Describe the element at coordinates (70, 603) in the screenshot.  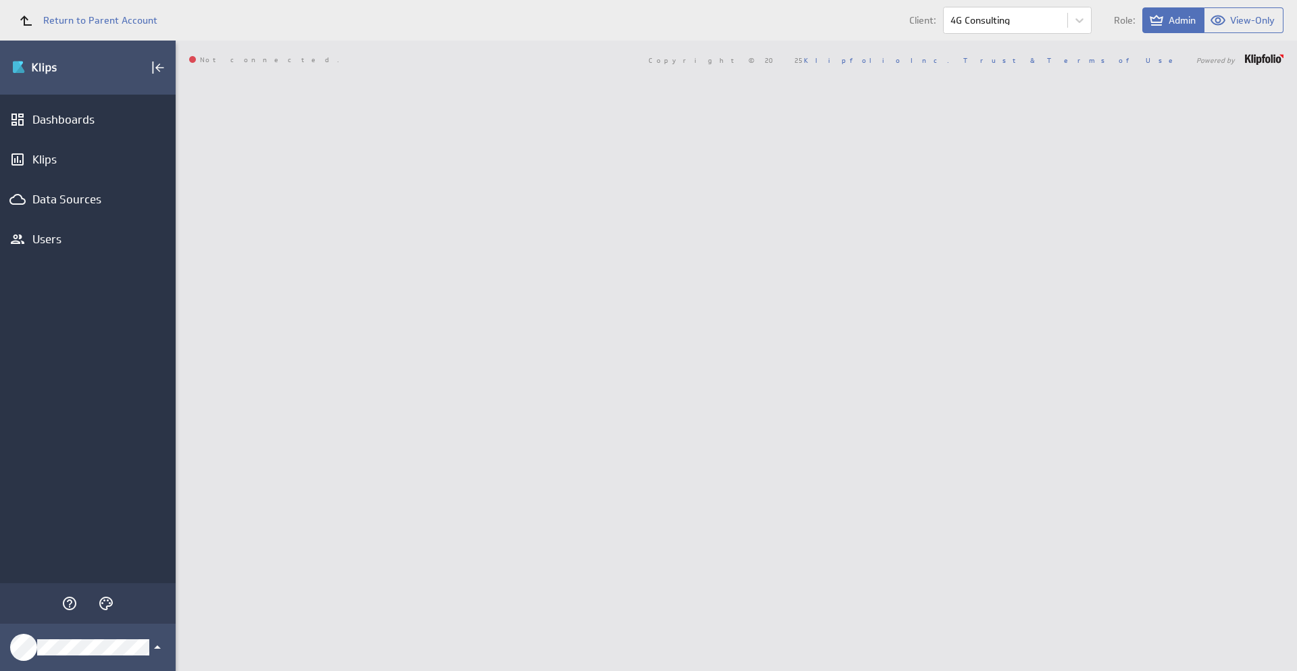
I see `div: Help` at that location.